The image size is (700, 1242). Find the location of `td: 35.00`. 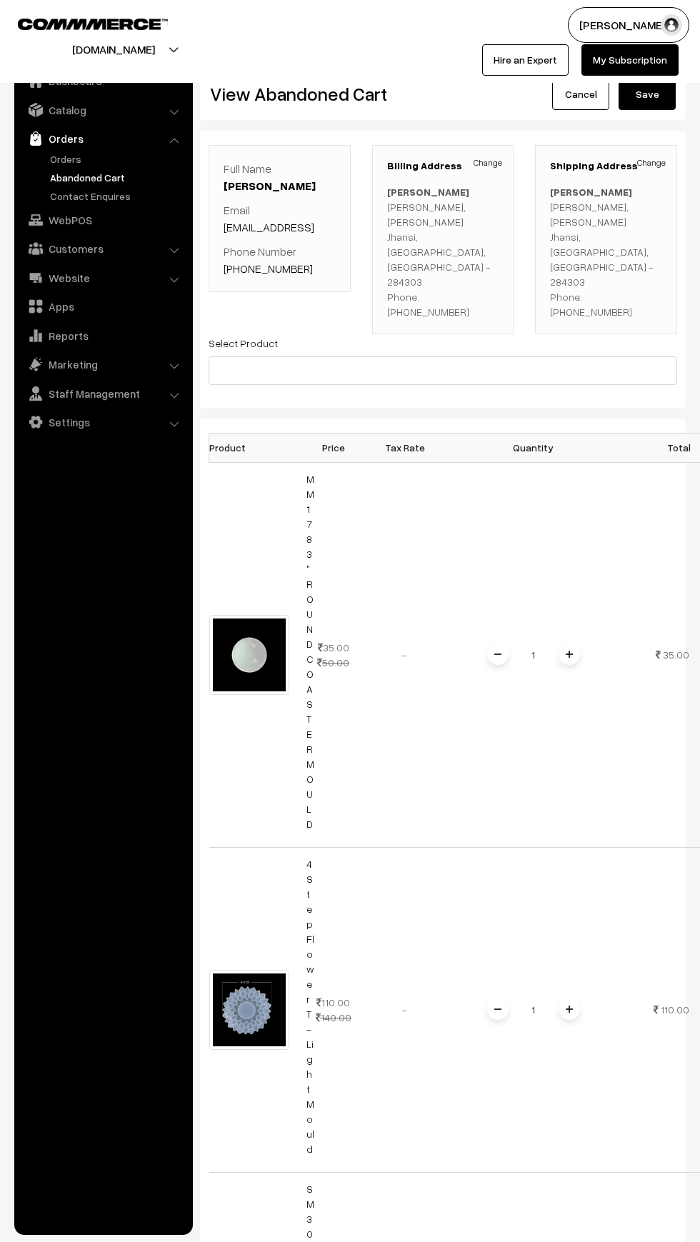

td: 35.00 is located at coordinates (334, 654).